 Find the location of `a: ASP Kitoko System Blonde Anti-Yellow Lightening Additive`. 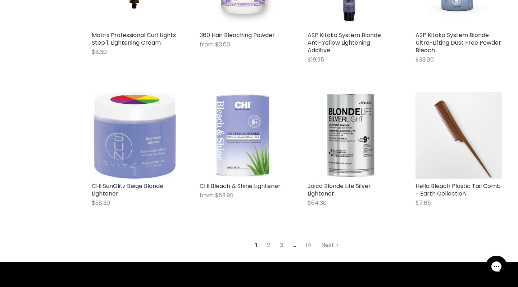

a: ASP Kitoko System Blonde Anti-Yellow Lightening Additive is located at coordinates (344, 42).